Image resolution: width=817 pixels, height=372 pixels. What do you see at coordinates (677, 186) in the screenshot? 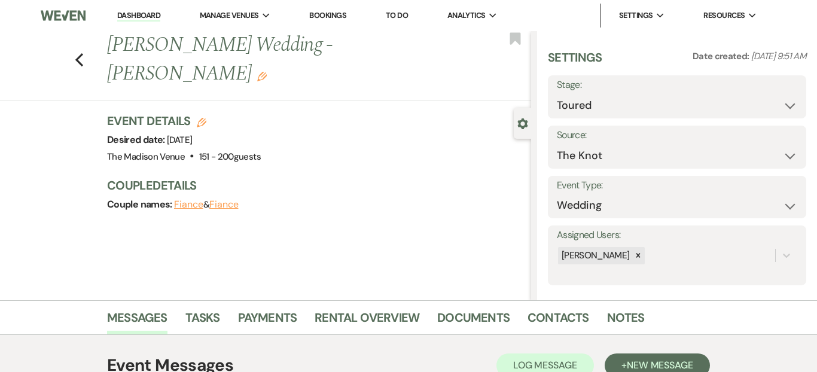
I see `label: Event Type:` at bounding box center [677, 186].